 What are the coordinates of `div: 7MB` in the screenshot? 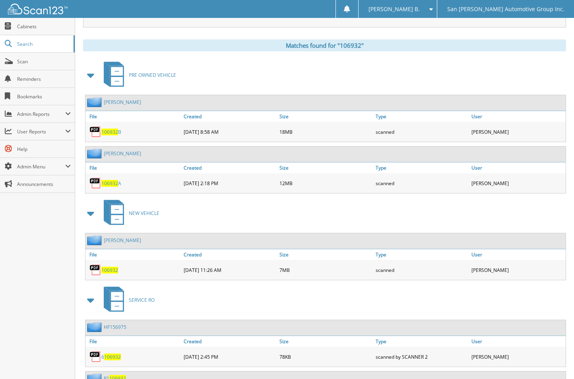 It's located at (326, 270).